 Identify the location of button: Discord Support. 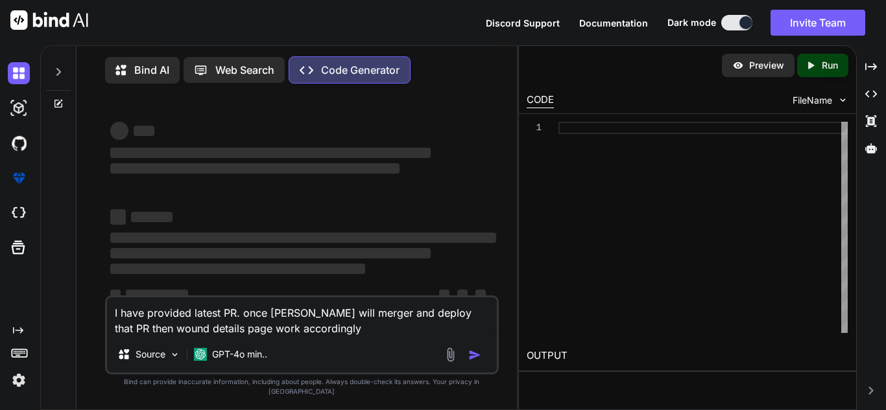
(523, 23).